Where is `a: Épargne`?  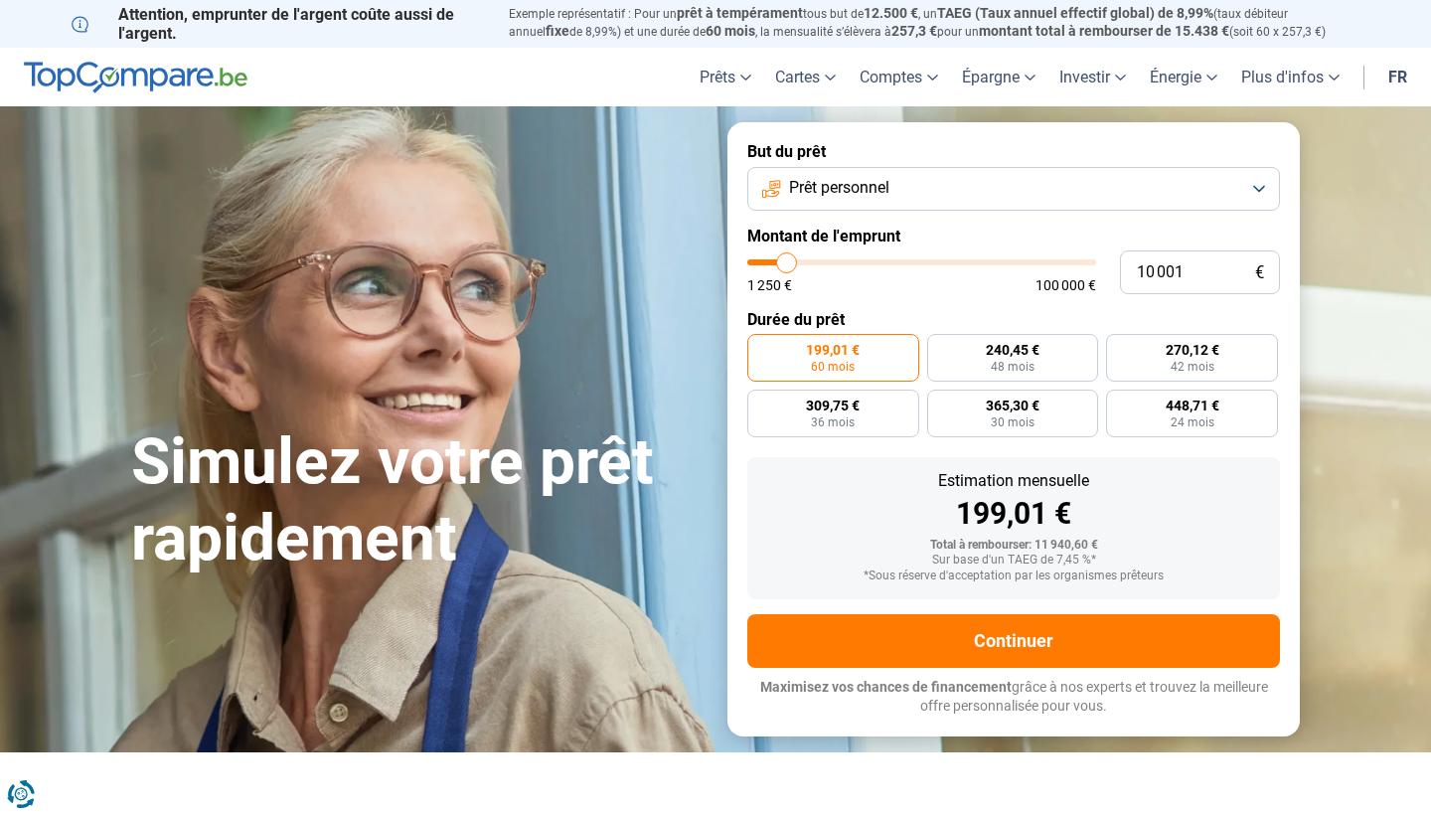 a: Épargne is located at coordinates (999, 77).